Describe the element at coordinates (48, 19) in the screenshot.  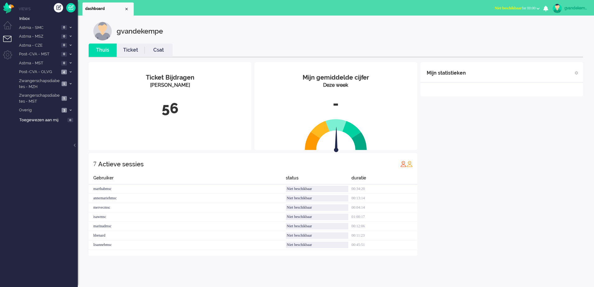
I see `span: Inbox` at that location.